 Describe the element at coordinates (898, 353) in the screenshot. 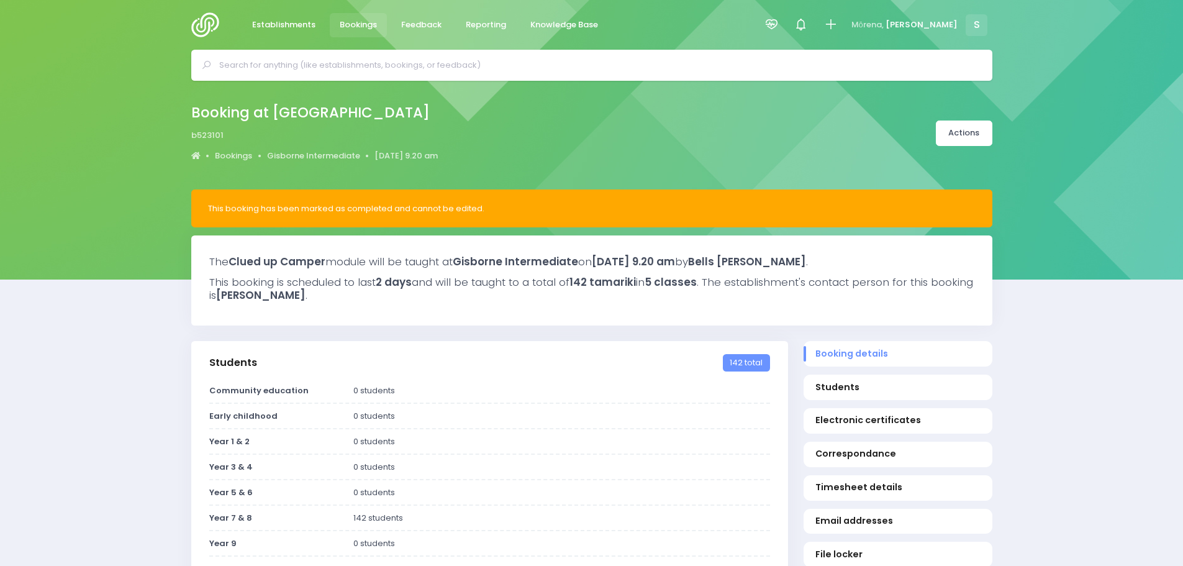

I see `a: Booking details` at that location.